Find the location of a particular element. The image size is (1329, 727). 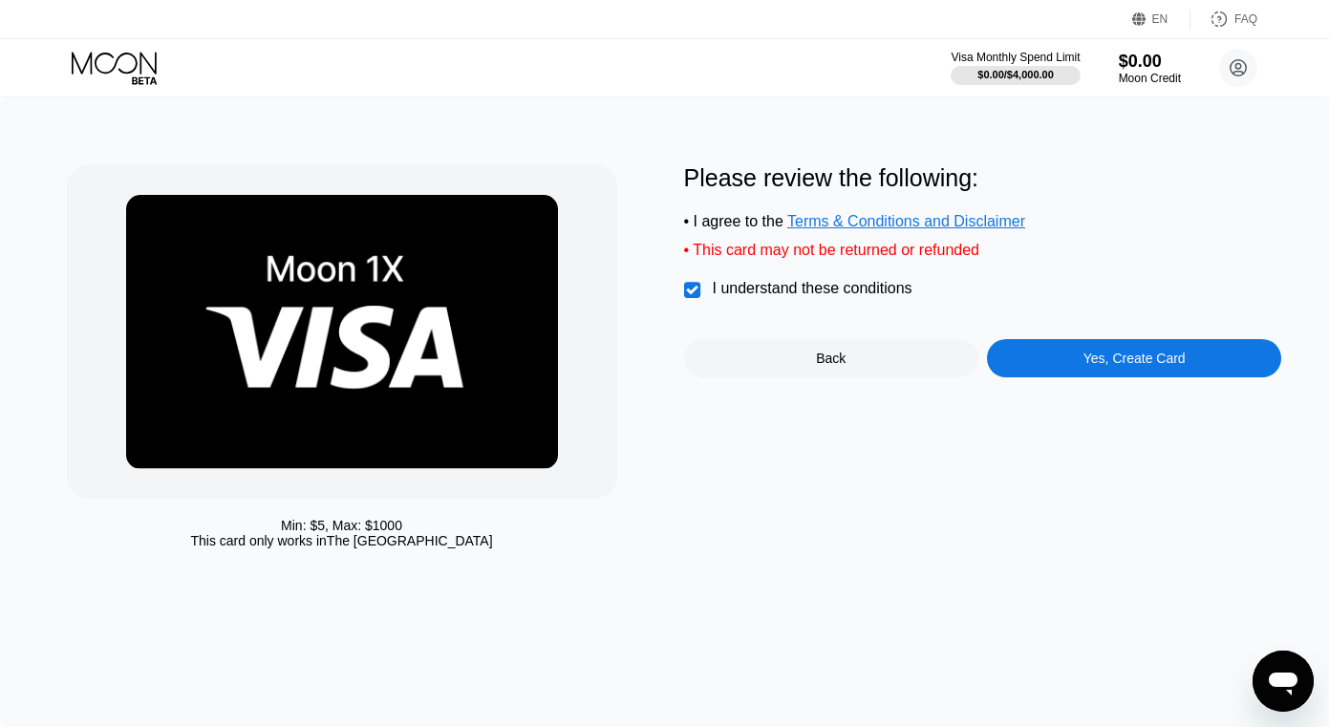

div: • I agree to the is located at coordinates (983, 222).